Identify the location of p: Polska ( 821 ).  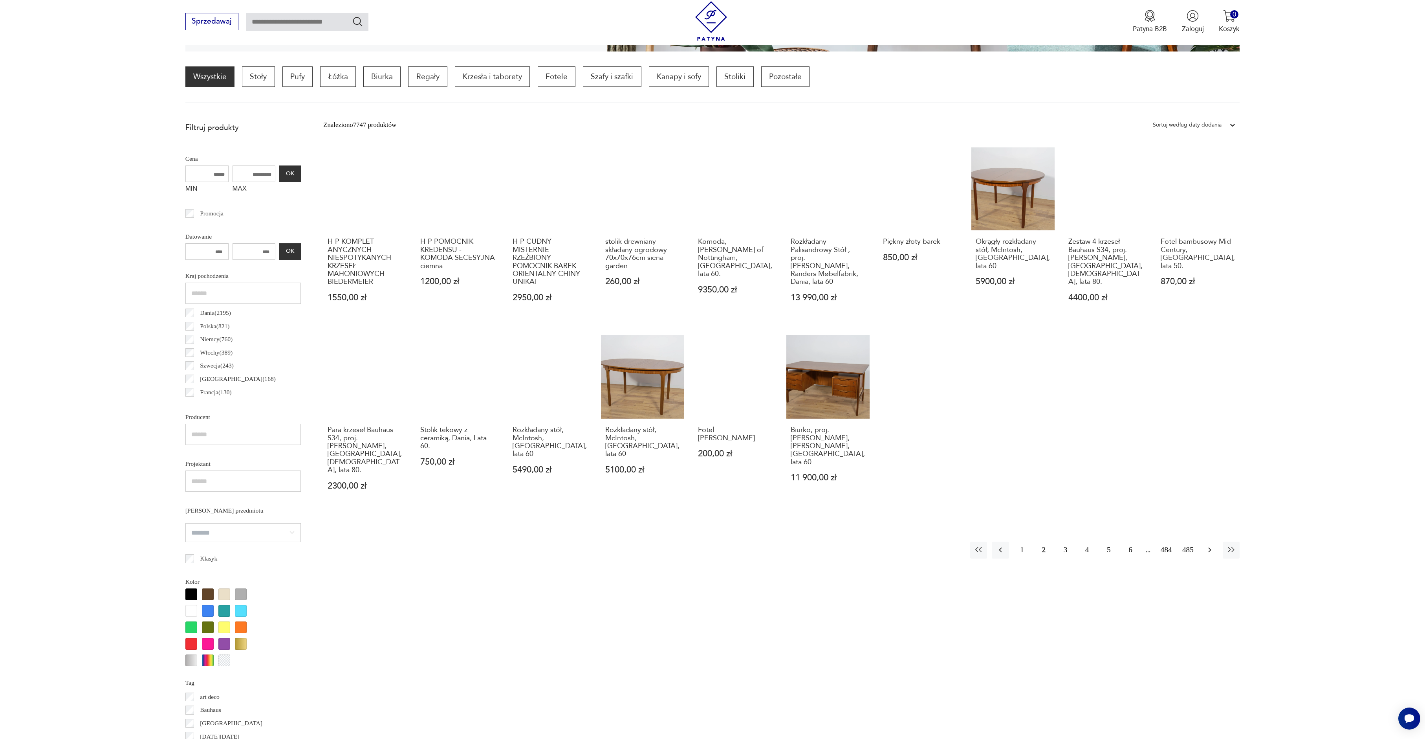
(214, 326).